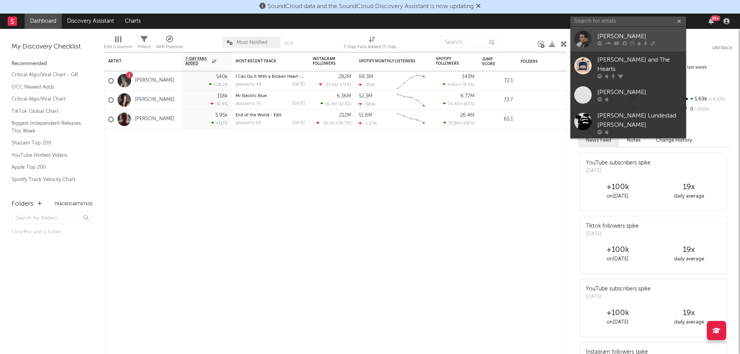  I want to click on span: +4.53 %, so click(716, 99).